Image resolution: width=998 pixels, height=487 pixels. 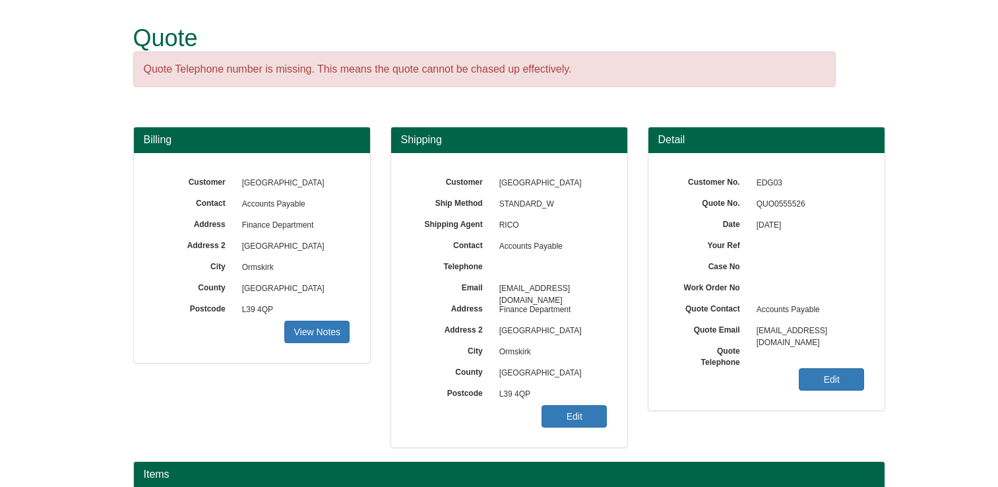 I want to click on label: Quote Email, so click(x=709, y=328).